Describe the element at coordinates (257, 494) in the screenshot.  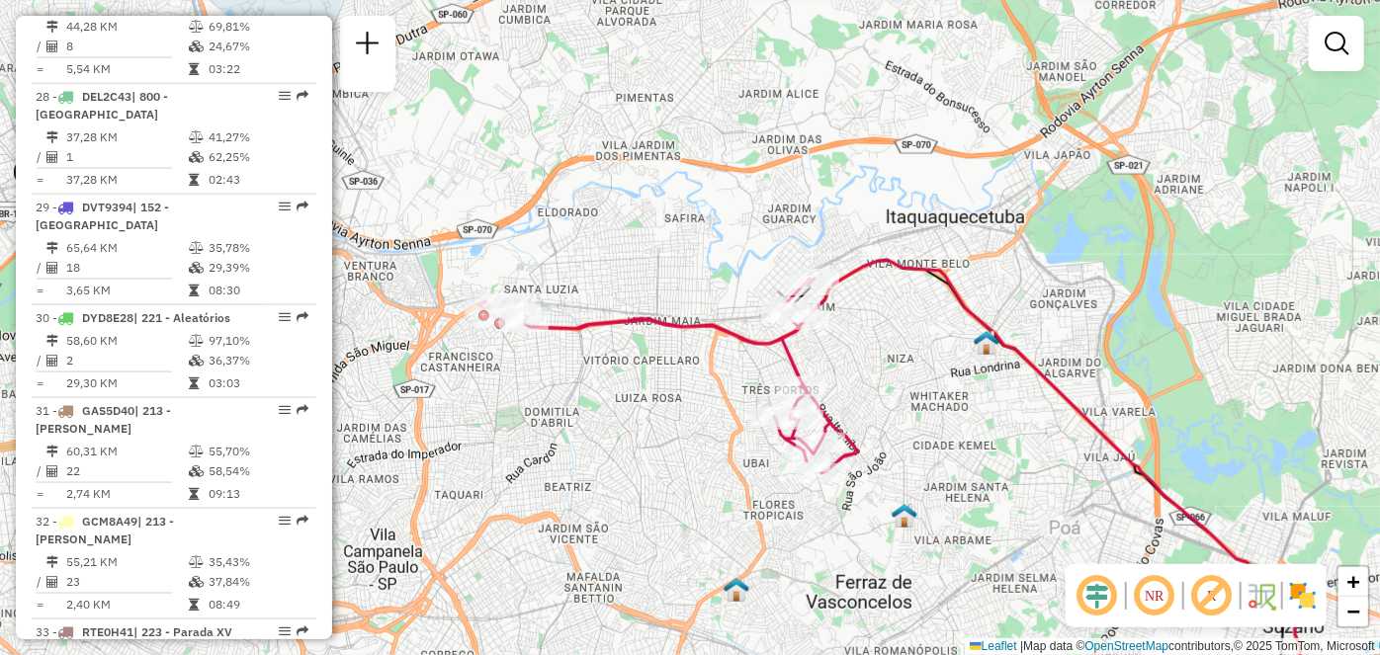
I see `td: 09:13` at that location.